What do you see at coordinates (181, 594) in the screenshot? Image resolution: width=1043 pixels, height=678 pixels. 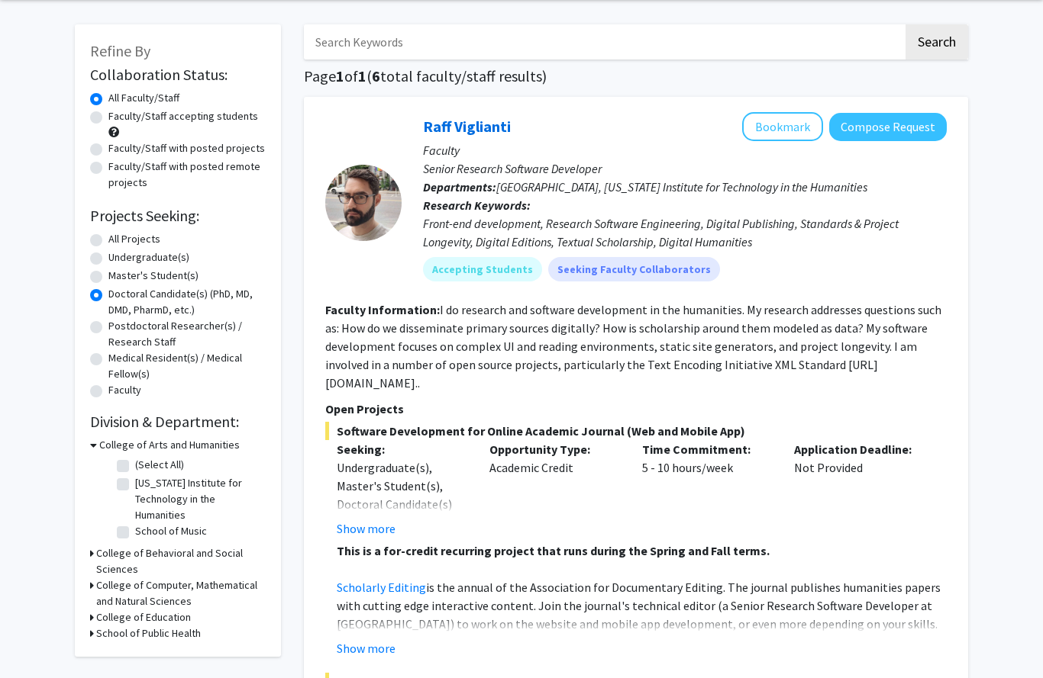 I see `h3: College of Computer, Mathematical and Natural Sciences` at bounding box center [181, 594].